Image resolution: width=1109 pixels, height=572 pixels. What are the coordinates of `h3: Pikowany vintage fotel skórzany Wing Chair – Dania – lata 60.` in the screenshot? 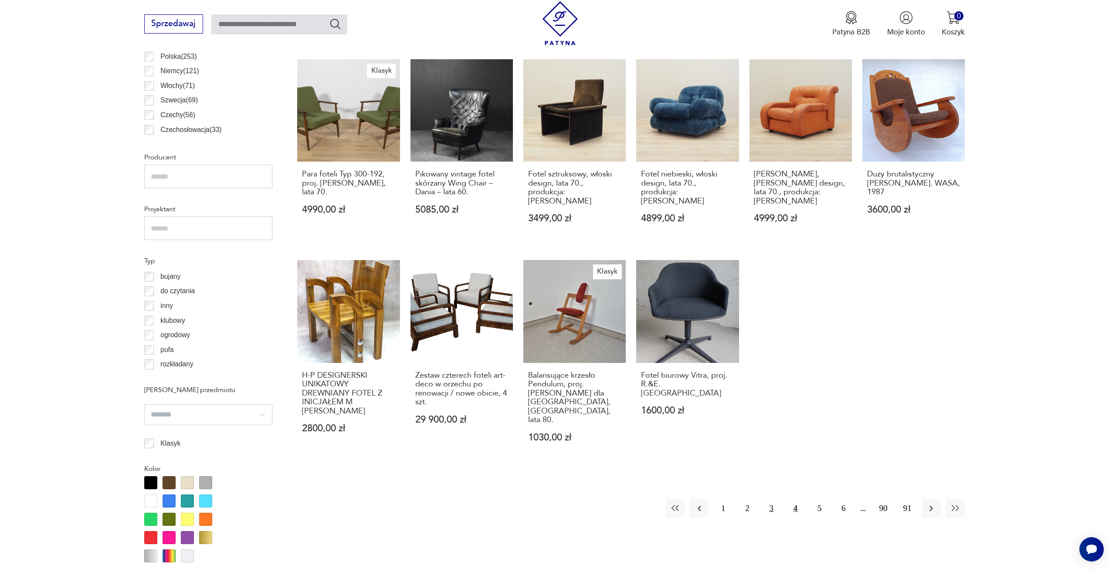 It's located at (462, 183).